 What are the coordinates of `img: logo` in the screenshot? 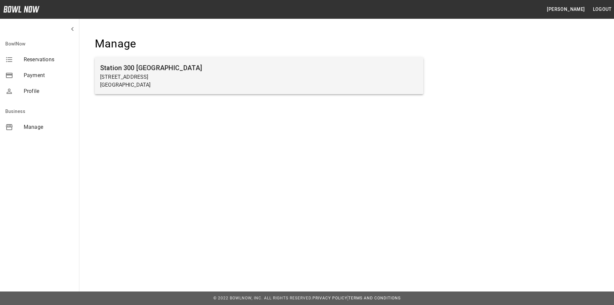 It's located at (21, 9).